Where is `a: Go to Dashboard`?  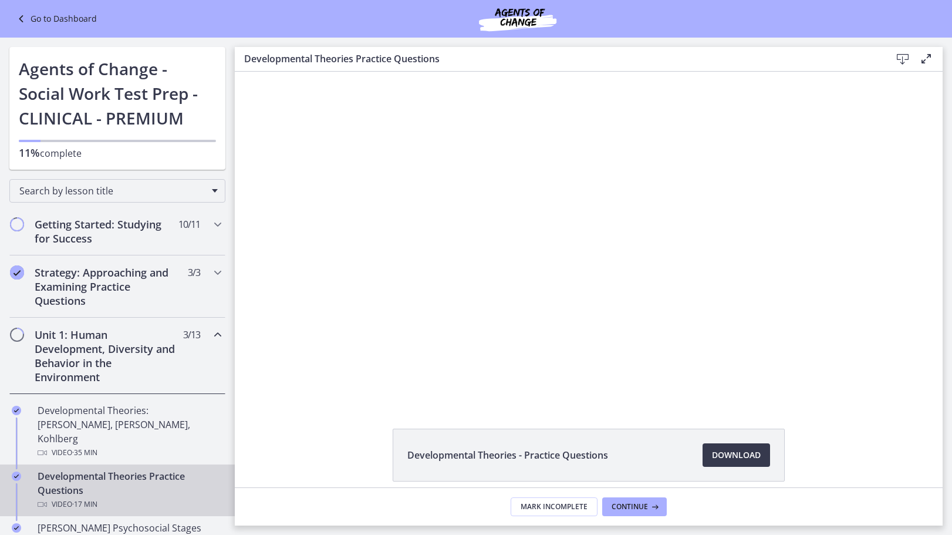
a: Go to Dashboard is located at coordinates (55, 19).